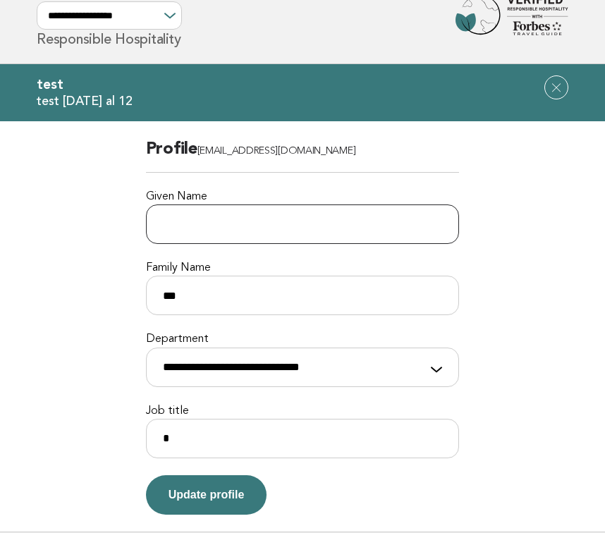 This screenshot has width=605, height=533. What do you see at coordinates (302, 155) in the screenshot?
I see `h2: Profile` at bounding box center [302, 155].